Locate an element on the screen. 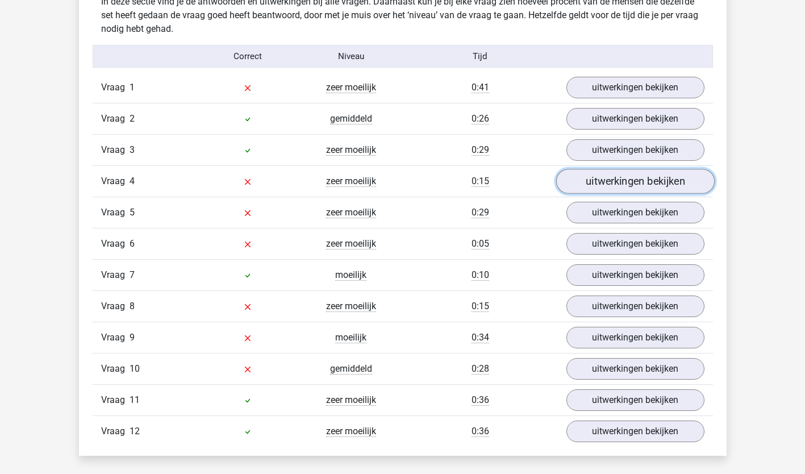  span: 12 is located at coordinates (135, 431).